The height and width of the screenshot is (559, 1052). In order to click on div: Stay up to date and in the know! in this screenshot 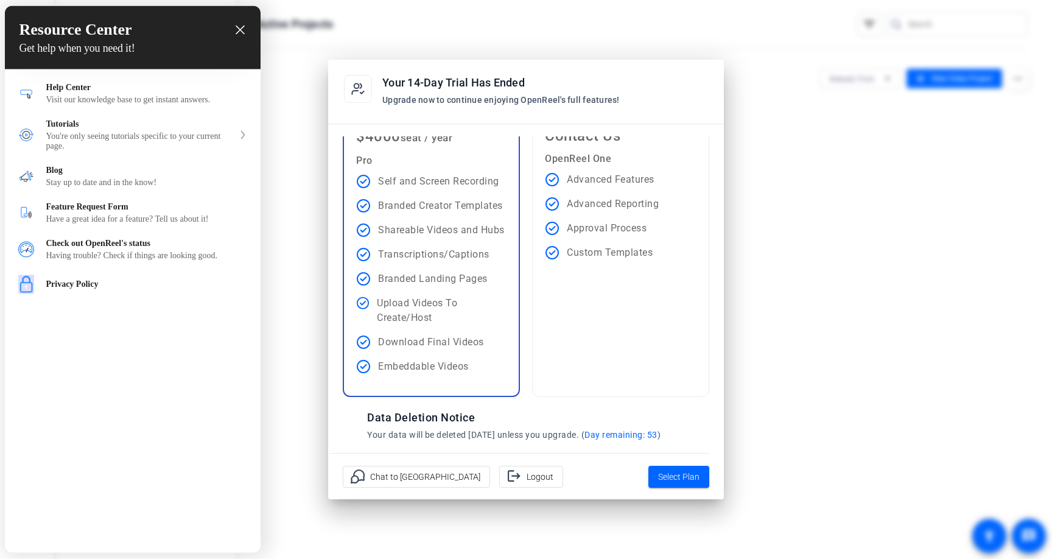, I will do `click(147, 183)`.